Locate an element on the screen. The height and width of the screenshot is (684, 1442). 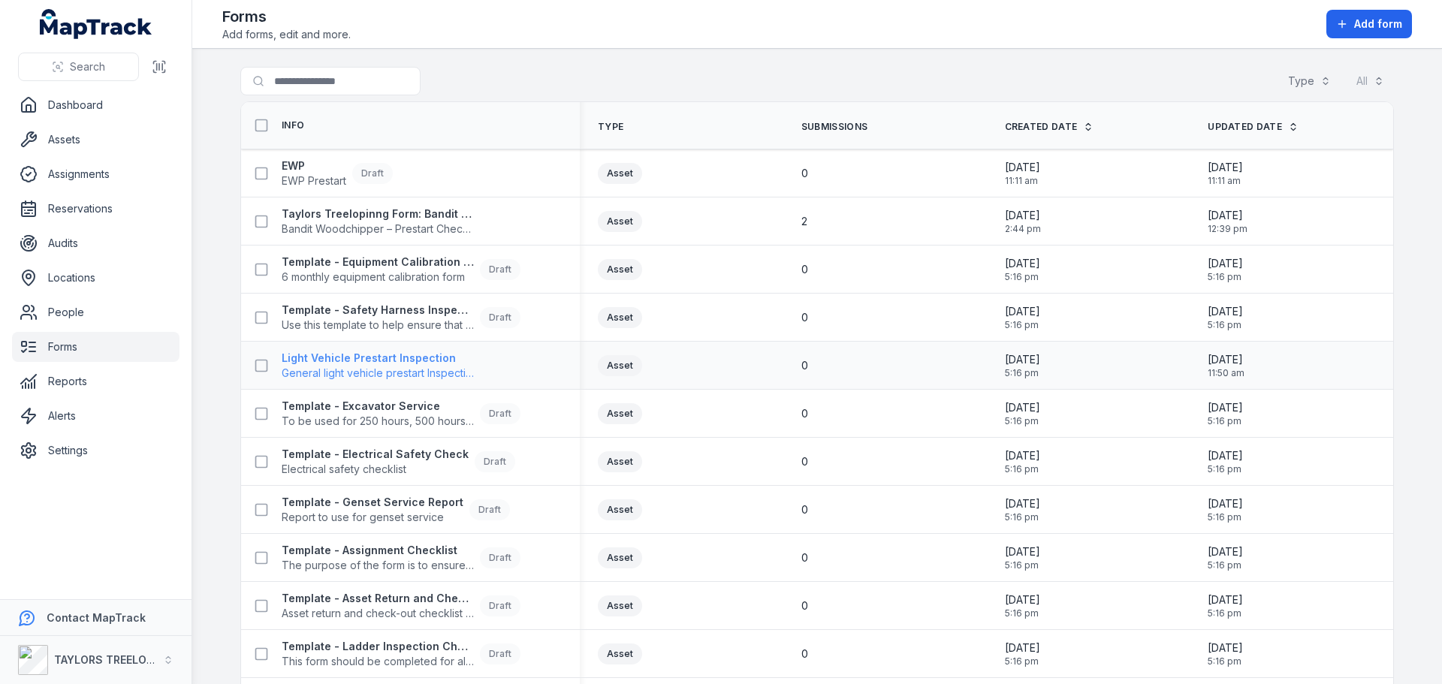
time: 01/09/2025, 11:50:34 am is located at coordinates (1226, 366).